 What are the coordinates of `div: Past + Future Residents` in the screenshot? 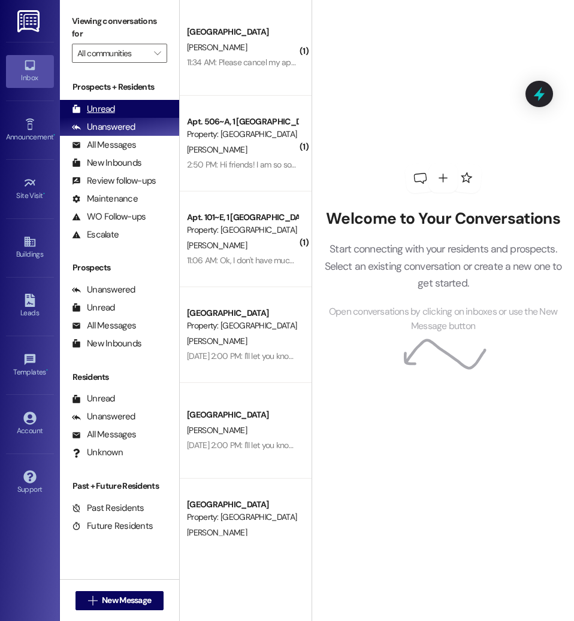 It's located at (119, 486).